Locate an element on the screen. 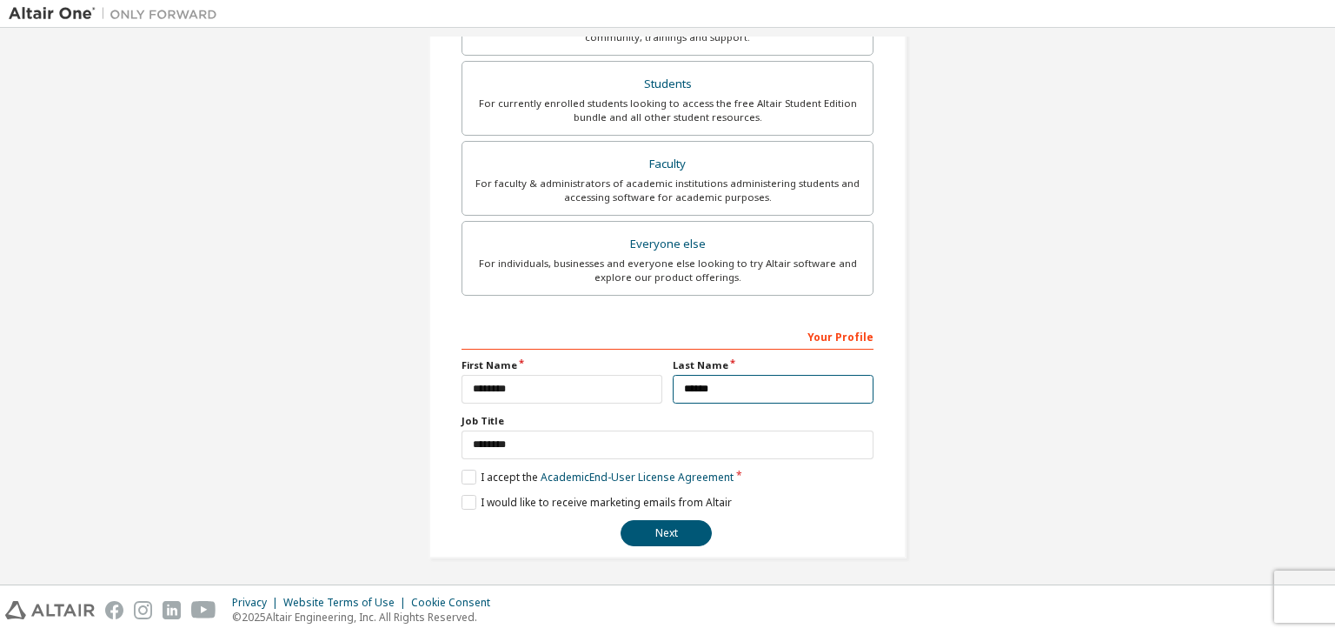  div: Your Profile is located at coordinates (668, 336).